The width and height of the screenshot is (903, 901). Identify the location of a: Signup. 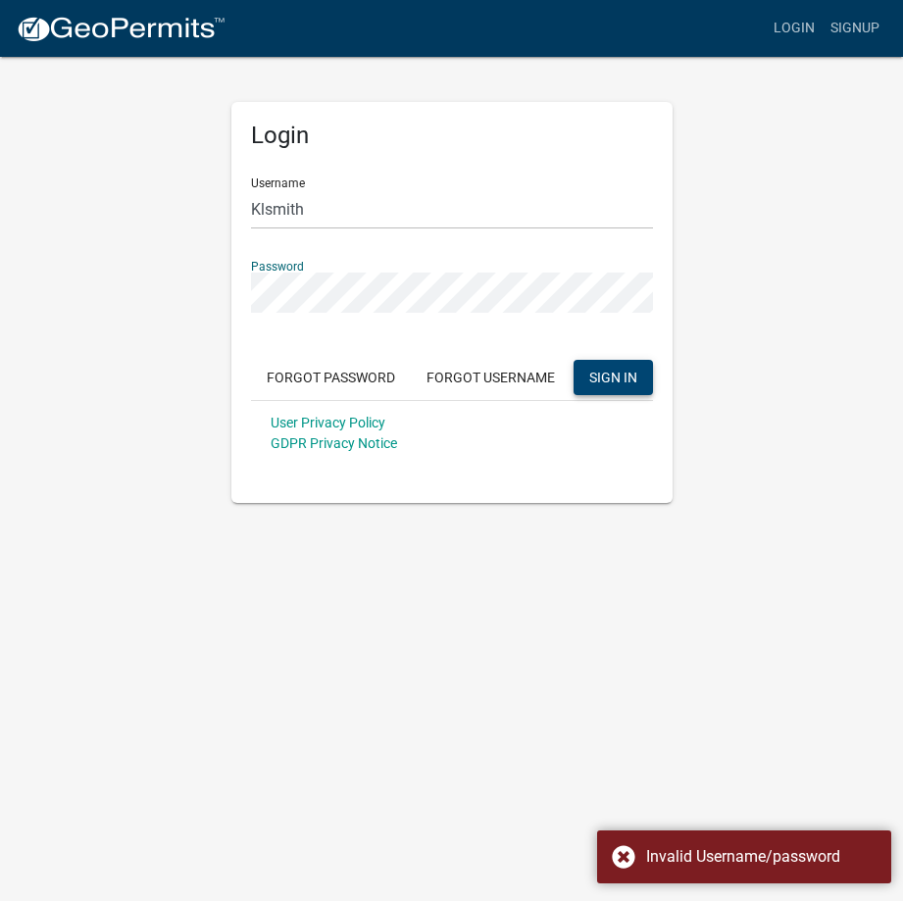
(855, 28).